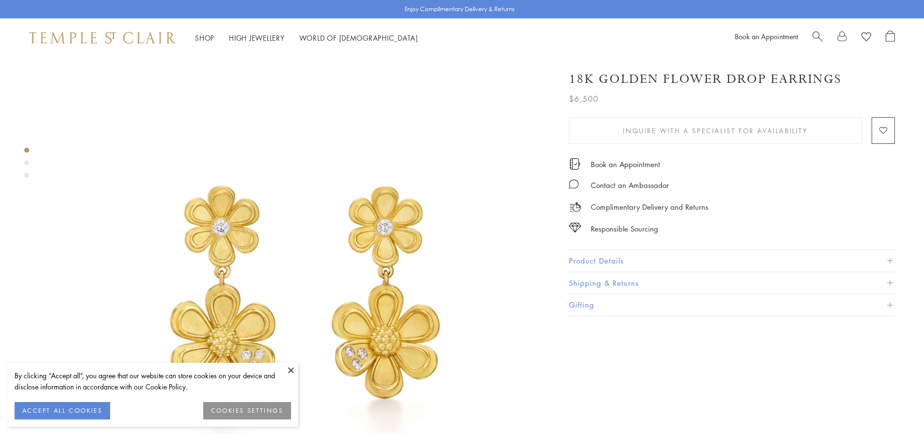 The height and width of the screenshot is (434, 924). Describe the element at coordinates (890, 38) in the screenshot. I see `a: Open Shopping Bag` at that location.